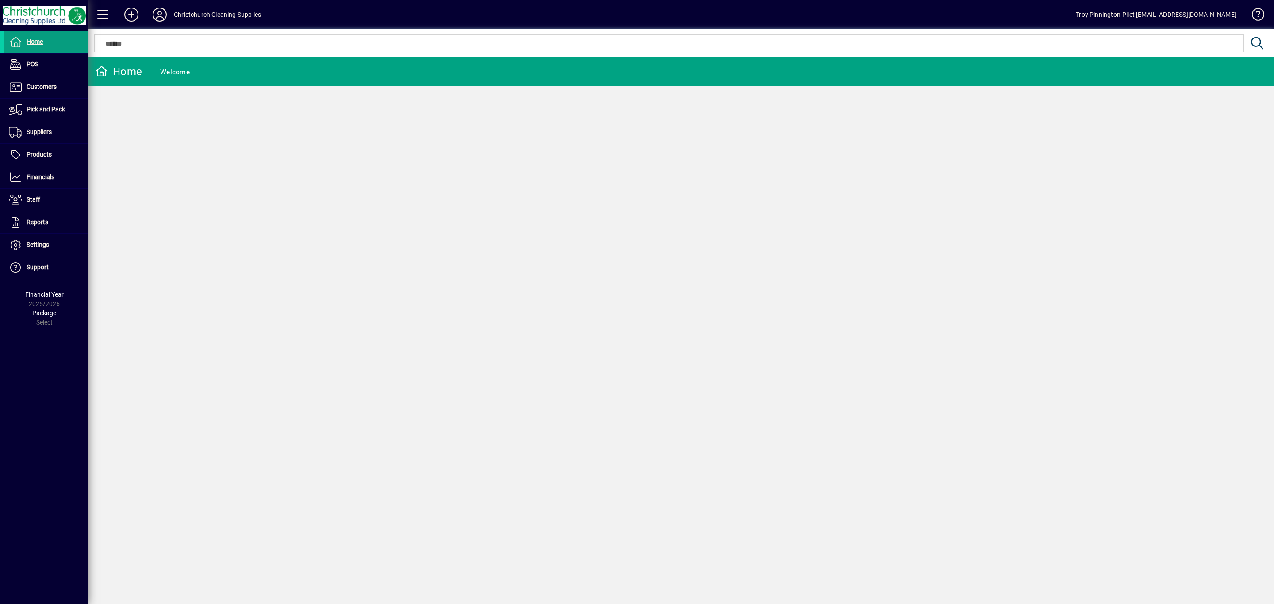 This screenshot has height=604, width=1274. What do you see at coordinates (32, 64) in the screenshot?
I see `span: POS` at bounding box center [32, 64].